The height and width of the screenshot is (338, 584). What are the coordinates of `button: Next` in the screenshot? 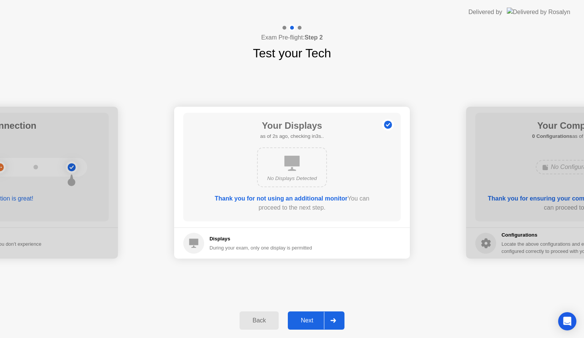 It's located at (316, 321).